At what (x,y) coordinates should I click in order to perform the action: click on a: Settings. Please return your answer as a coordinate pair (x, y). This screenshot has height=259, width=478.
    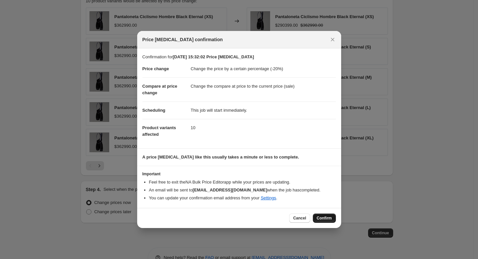
    Looking at the image, I should click on (268, 198).